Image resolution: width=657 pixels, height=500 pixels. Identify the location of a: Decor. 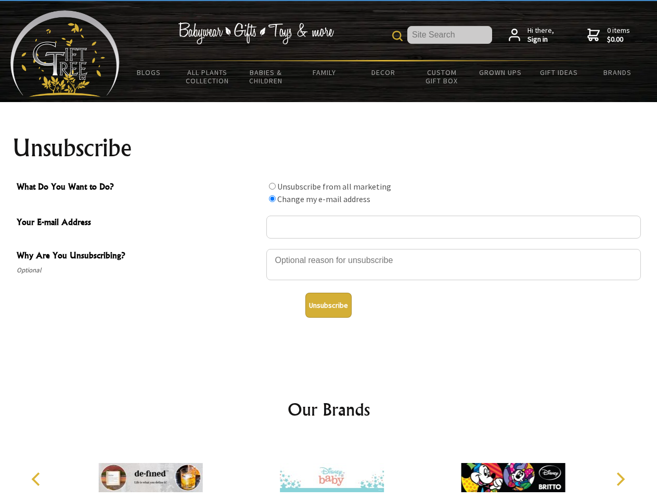
(383, 72).